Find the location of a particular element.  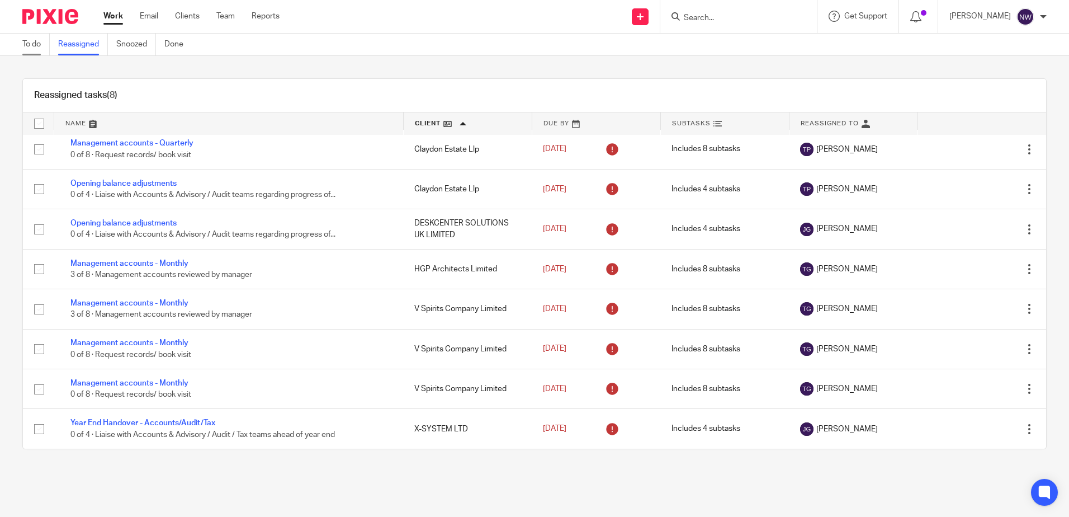

span: (8) is located at coordinates (112, 95).